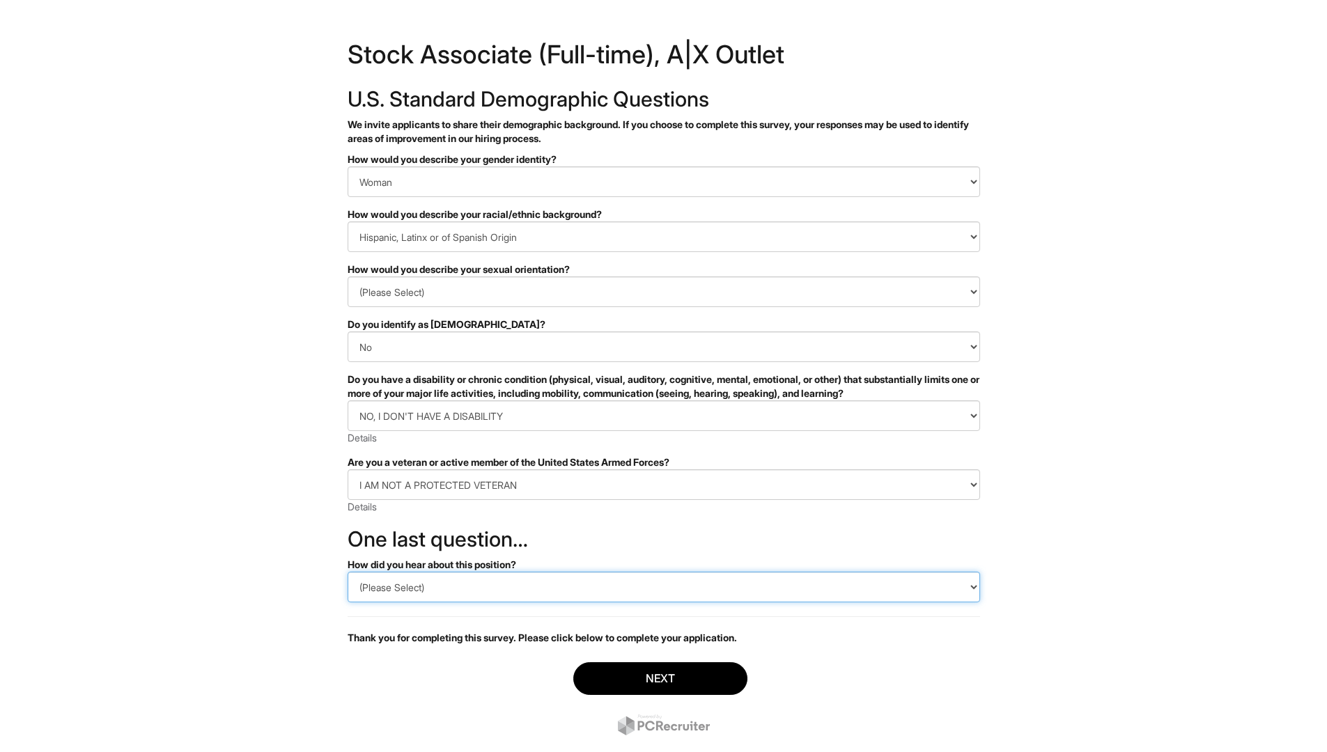  I want to click on select: Do you have a disability or chronic condition (physical, visual, auditory, cognitive, mental, emo..., so click(664, 416).